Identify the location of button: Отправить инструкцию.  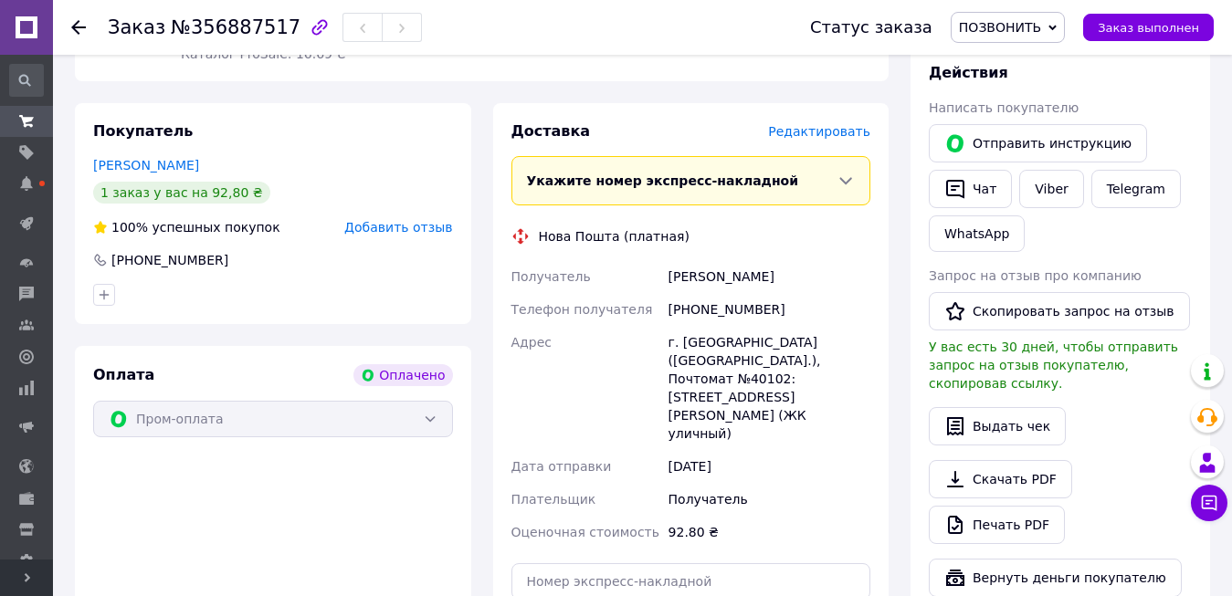
(1037, 143).